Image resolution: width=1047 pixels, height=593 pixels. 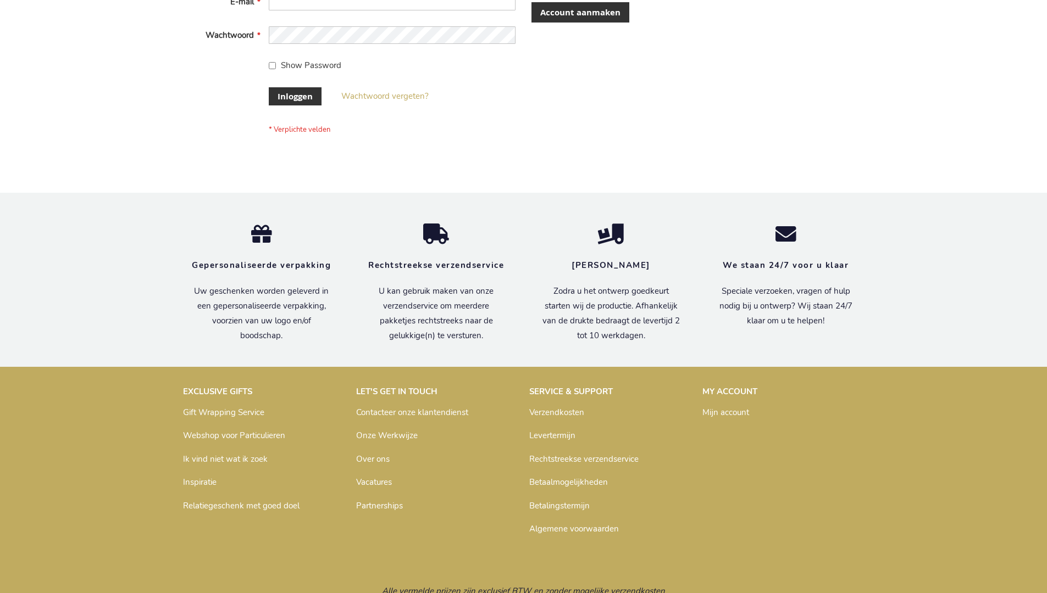 What do you see at coordinates (412, 413) in the screenshot?
I see `a: Contacteer onze klantendienst` at bounding box center [412, 413].